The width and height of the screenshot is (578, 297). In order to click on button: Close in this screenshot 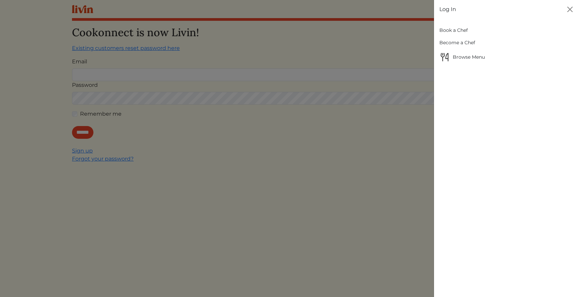, I will do `click(570, 9)`.